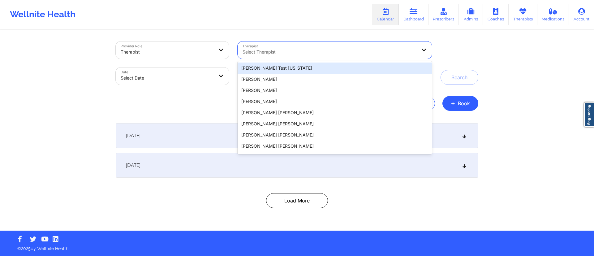  I want to click on a: Therapists, so click(523, 15).